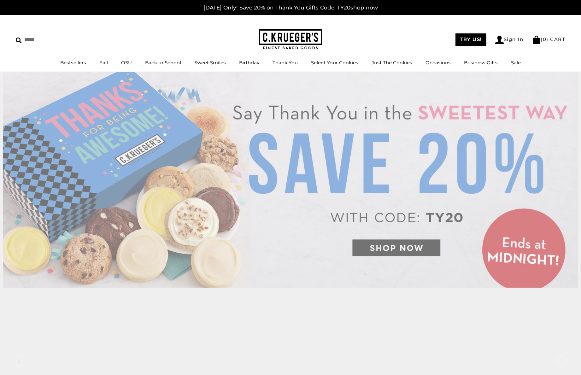 This screenshot has width=581, height=375. What do you see at coordinates (392, 62) in the screenshot?
I see `a: Just The Cookies` at bounding box center [392, 62].